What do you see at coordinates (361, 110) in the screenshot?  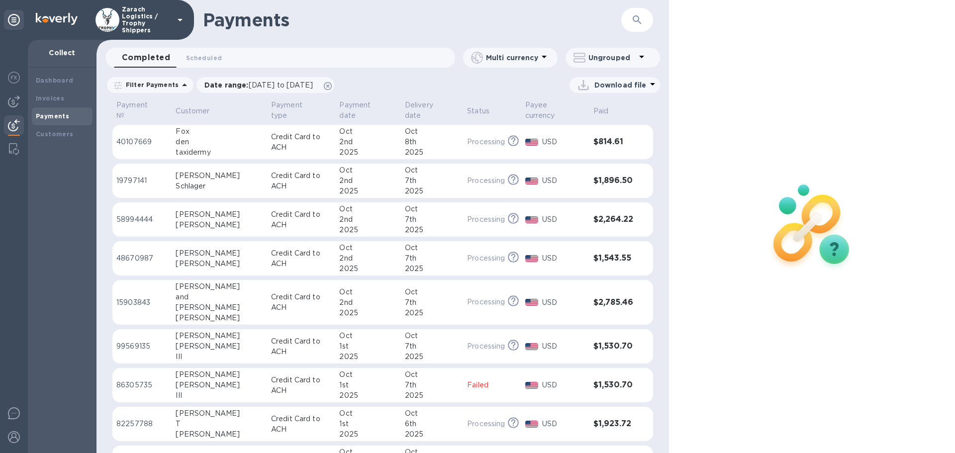 I see `p: Payment date` at bounding box center [361, 110].